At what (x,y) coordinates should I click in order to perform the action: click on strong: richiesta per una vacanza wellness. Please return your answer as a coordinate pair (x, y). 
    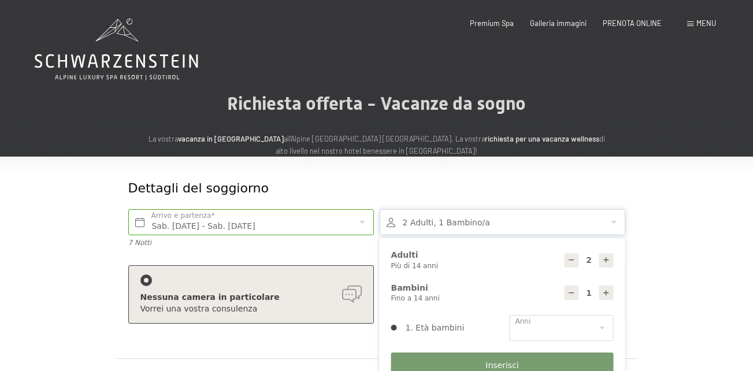
    Looking at the image, I should click on (542, 139).